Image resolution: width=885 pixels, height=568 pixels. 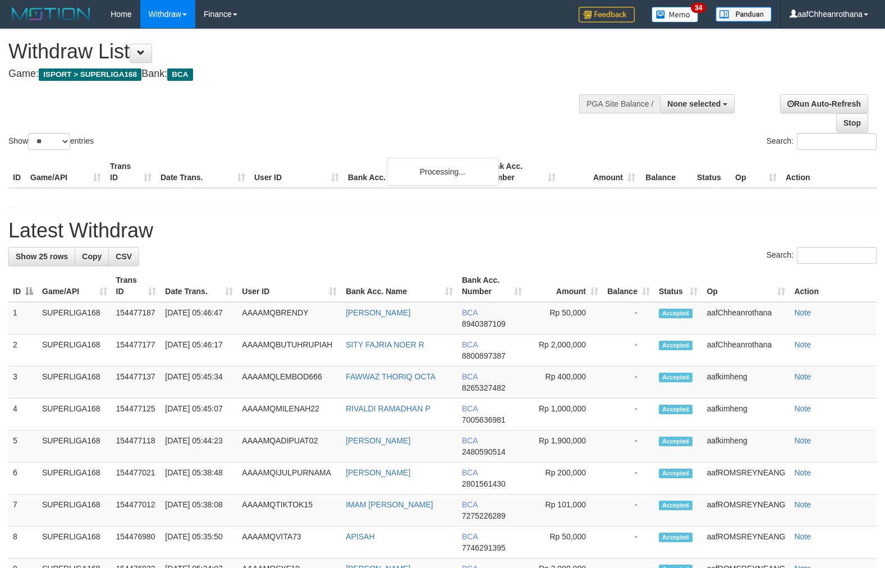 What do you see at coordinates (296, 172) in the screenshot?
I see `th: User ID` at bounding box center [296, 172].